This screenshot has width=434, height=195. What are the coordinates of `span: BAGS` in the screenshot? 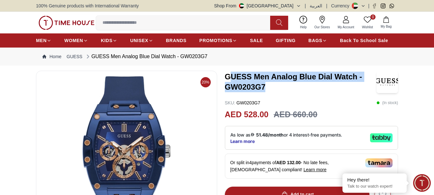 It's located at (315, 40).